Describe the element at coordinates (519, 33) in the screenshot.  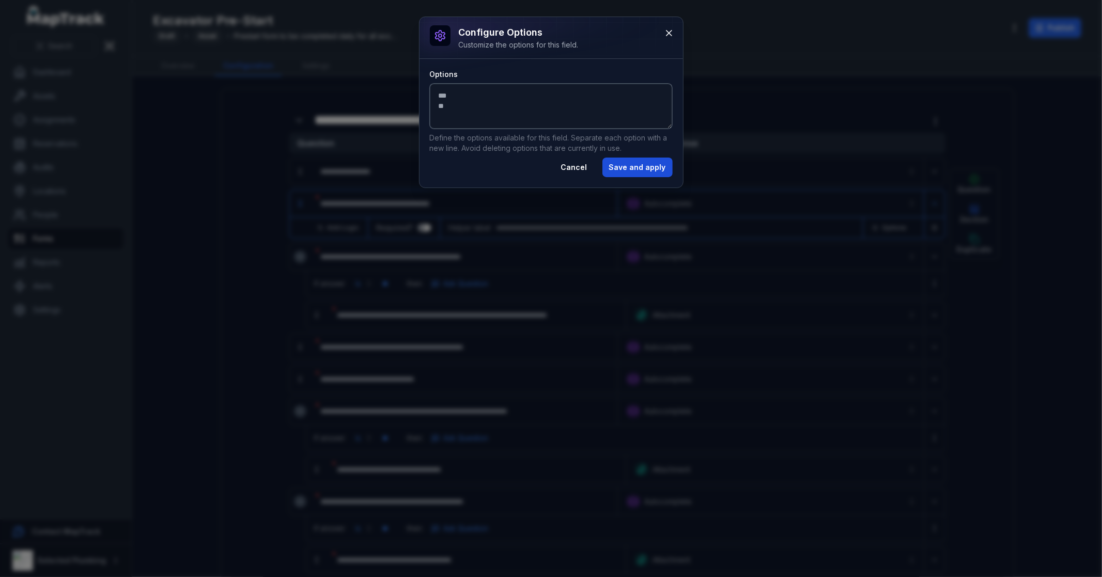
I see `h3: Configure options` at that location.